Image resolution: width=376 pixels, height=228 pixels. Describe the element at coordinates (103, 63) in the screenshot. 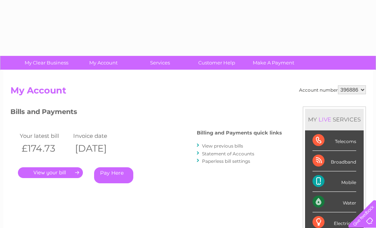

I see `a: My Account` at that location.